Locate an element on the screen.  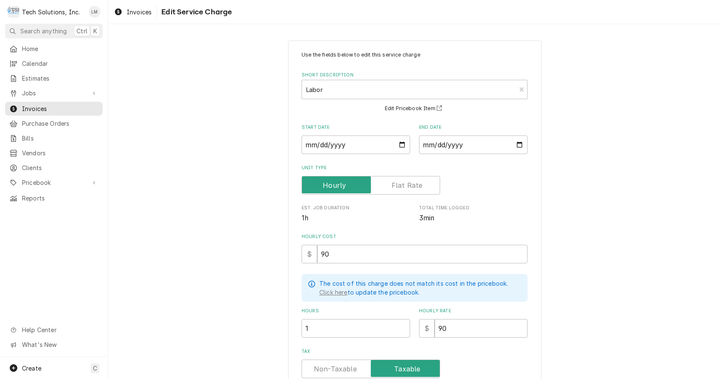
p: The cost of this charge does not match its cost in the pricebook. is located at coordinates (414, 283).